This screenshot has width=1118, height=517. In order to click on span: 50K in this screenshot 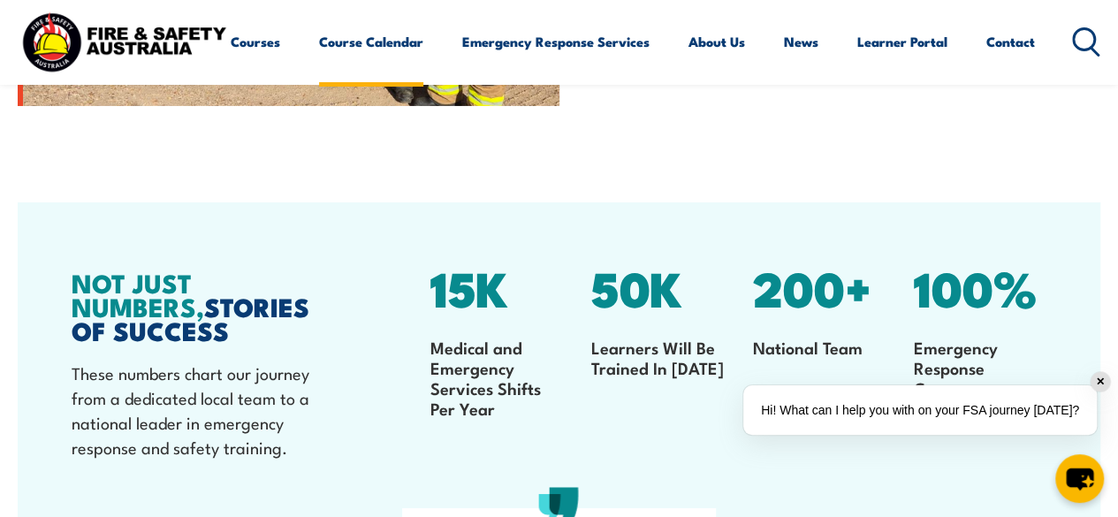, I will do `click(636, 286)`.